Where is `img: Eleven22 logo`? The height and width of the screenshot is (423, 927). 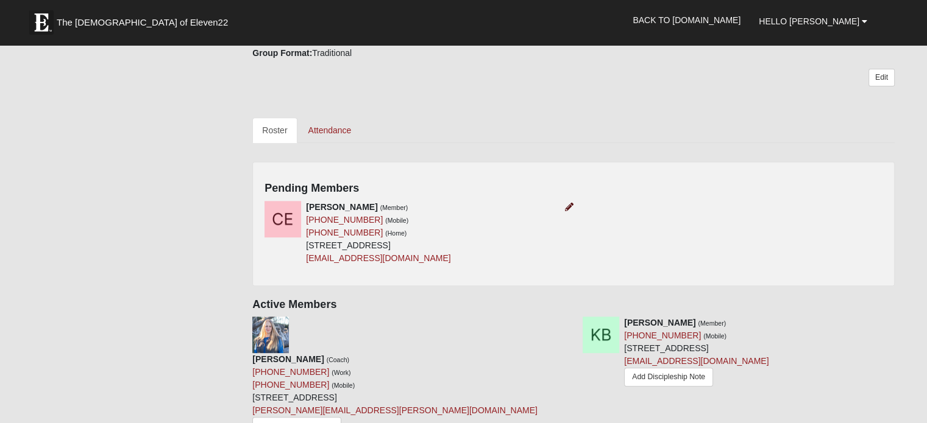
img: Eleven22 logo is located at coordinates (41, 23).